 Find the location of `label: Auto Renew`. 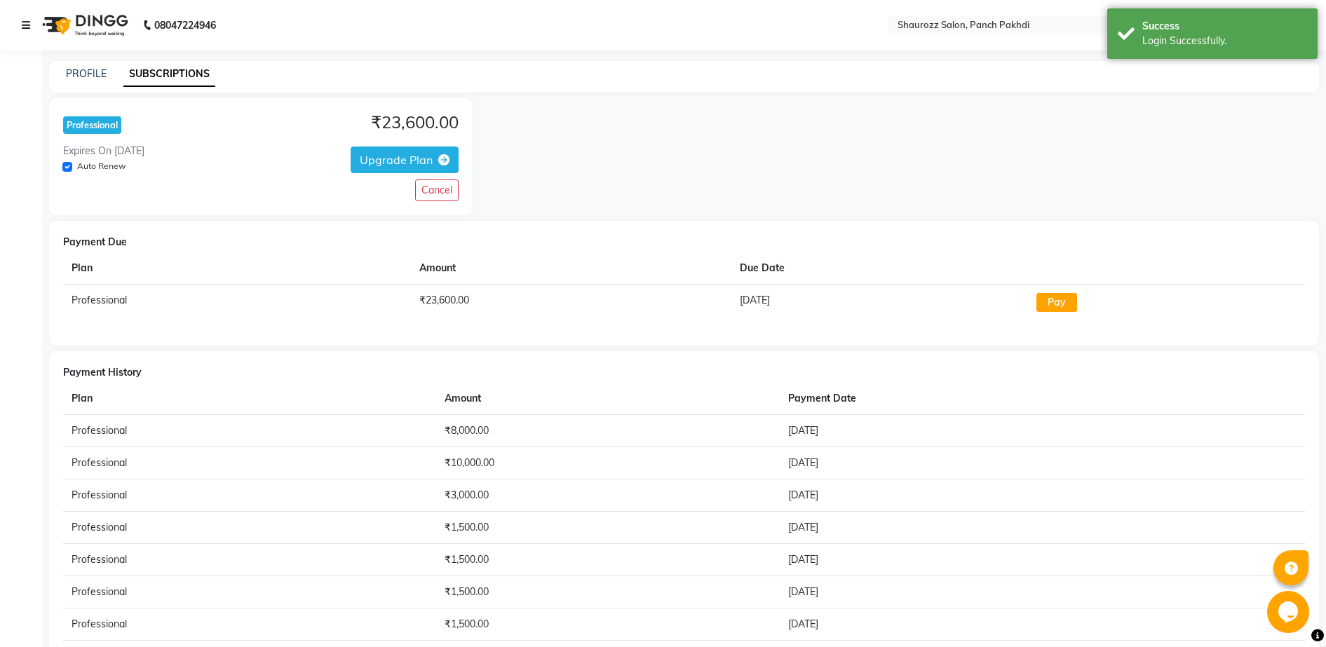

label: Auto Renew is located at coordinates (101, 166).